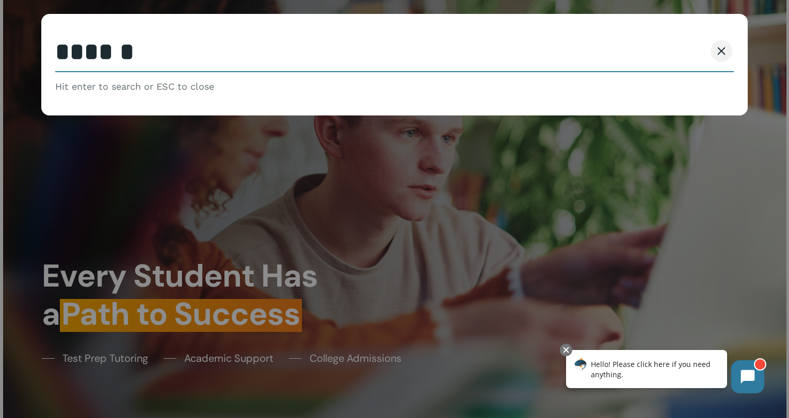 This screenshot has height=418, width=789. What do you see at coordinates (228, 358) in the screenshot?
I see `span: Academic Support` at bounding box center [228, 358].